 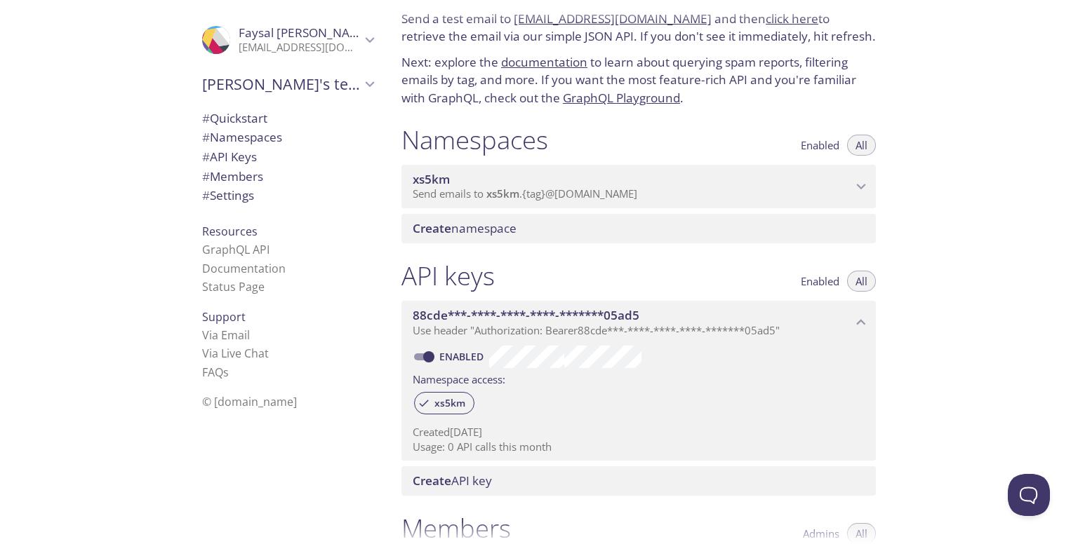 What do you see at coordinates (791, 18) in the screenshot?
I see `a: click here` at bounding box center [791, 18].